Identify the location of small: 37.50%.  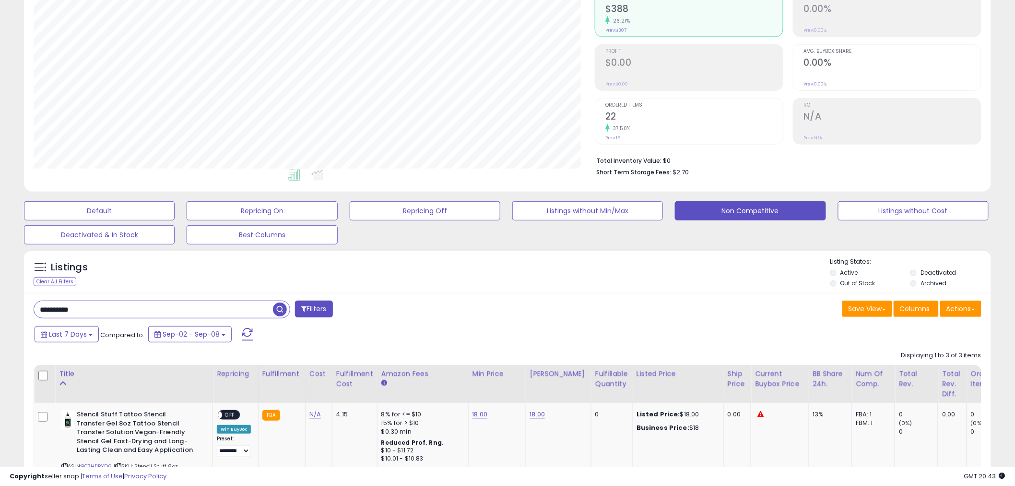
(620, 128).